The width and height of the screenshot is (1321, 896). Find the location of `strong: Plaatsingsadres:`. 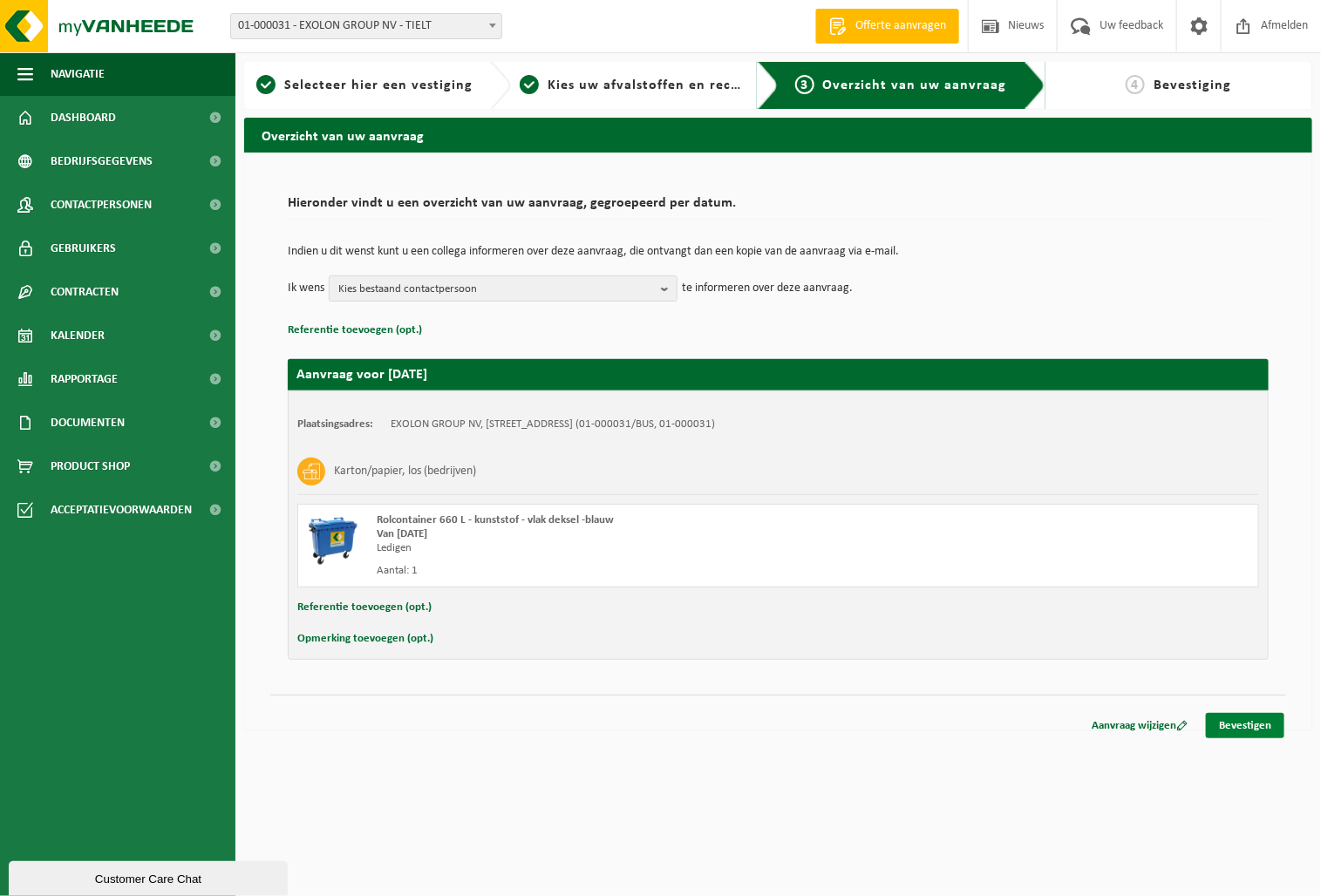

strong: Plaatsingsadres: is located at coordinates (335, 424).